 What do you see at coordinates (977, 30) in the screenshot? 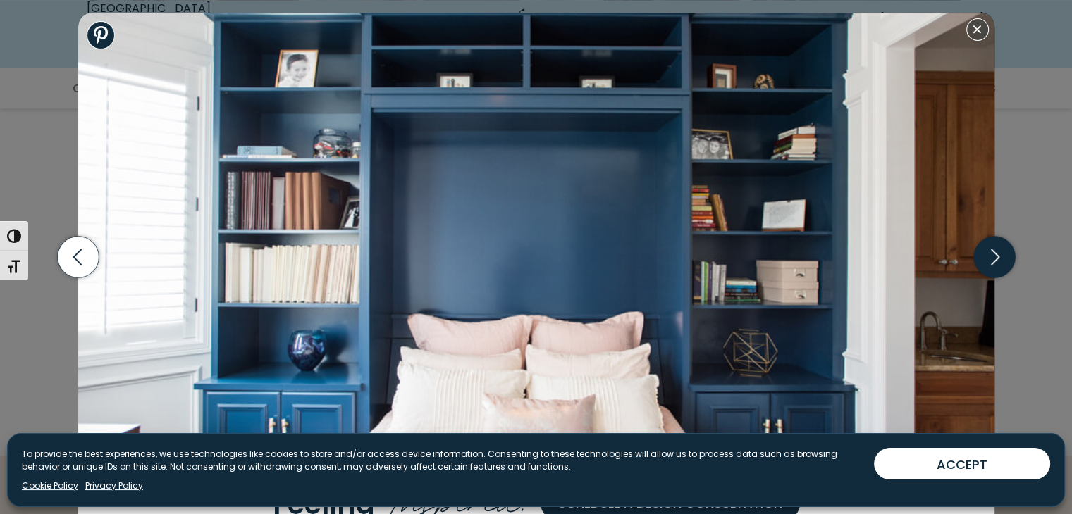
I see `button: Close modal` at bounding box center [977, 30].